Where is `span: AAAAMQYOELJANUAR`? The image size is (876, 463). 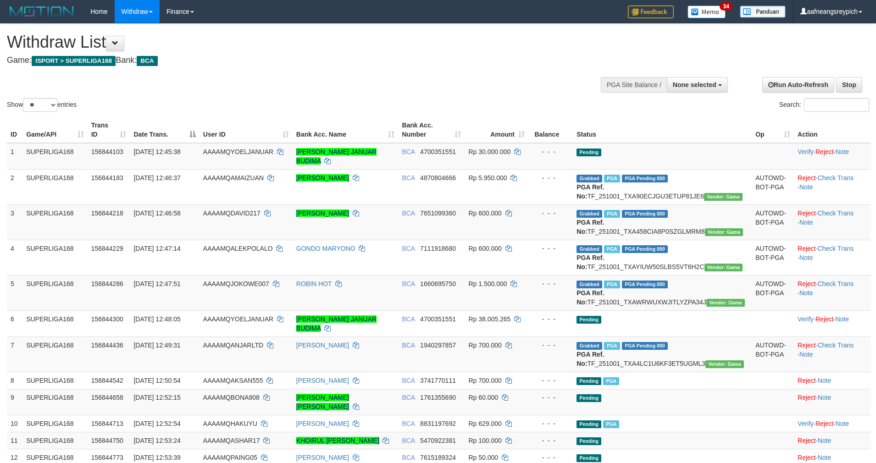 span: AAAAMQYOELJANUAR is located at coordinates (238, 152).